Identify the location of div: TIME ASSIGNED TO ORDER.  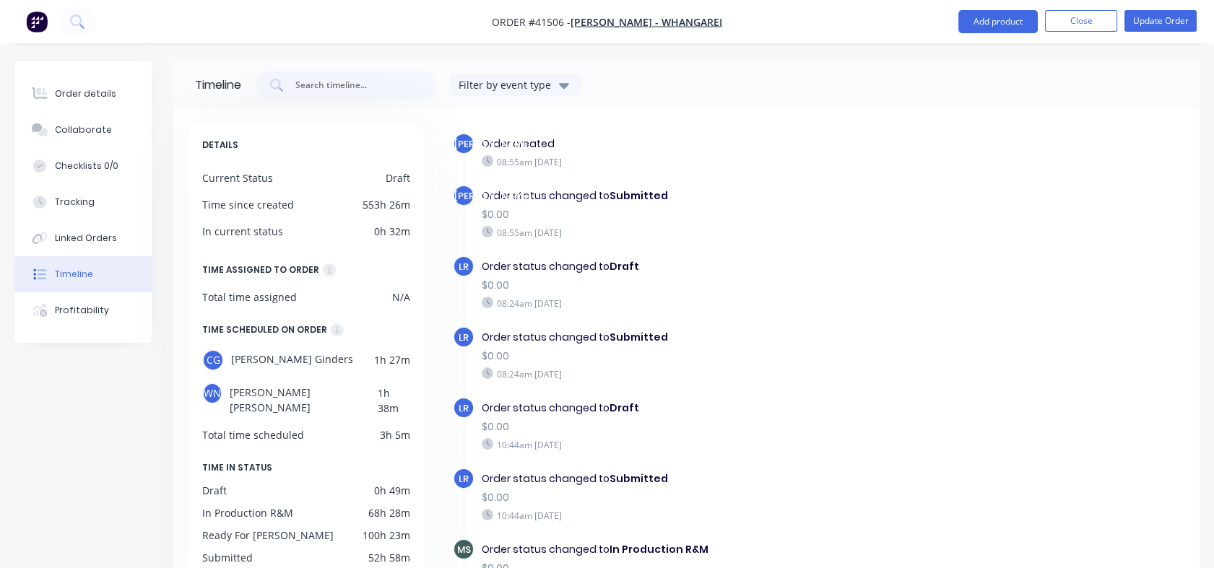
(261, 270).